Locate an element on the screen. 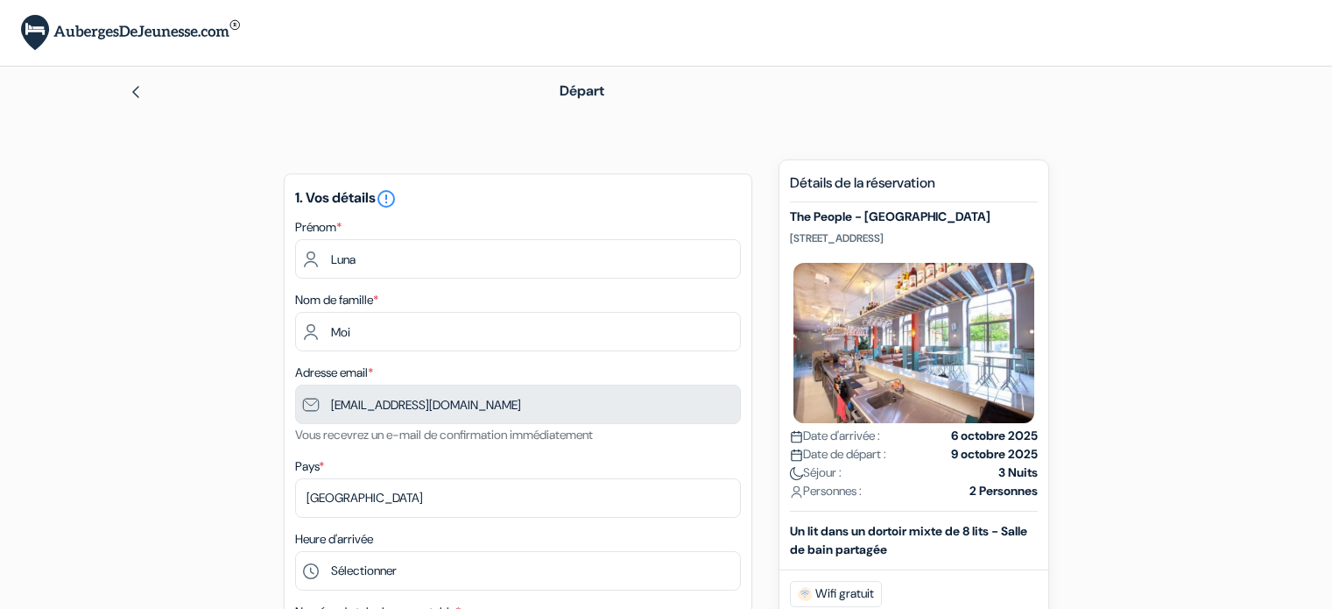 The image size is (1332, 609). span: Date de départ : is located at coordinates (838, 454).